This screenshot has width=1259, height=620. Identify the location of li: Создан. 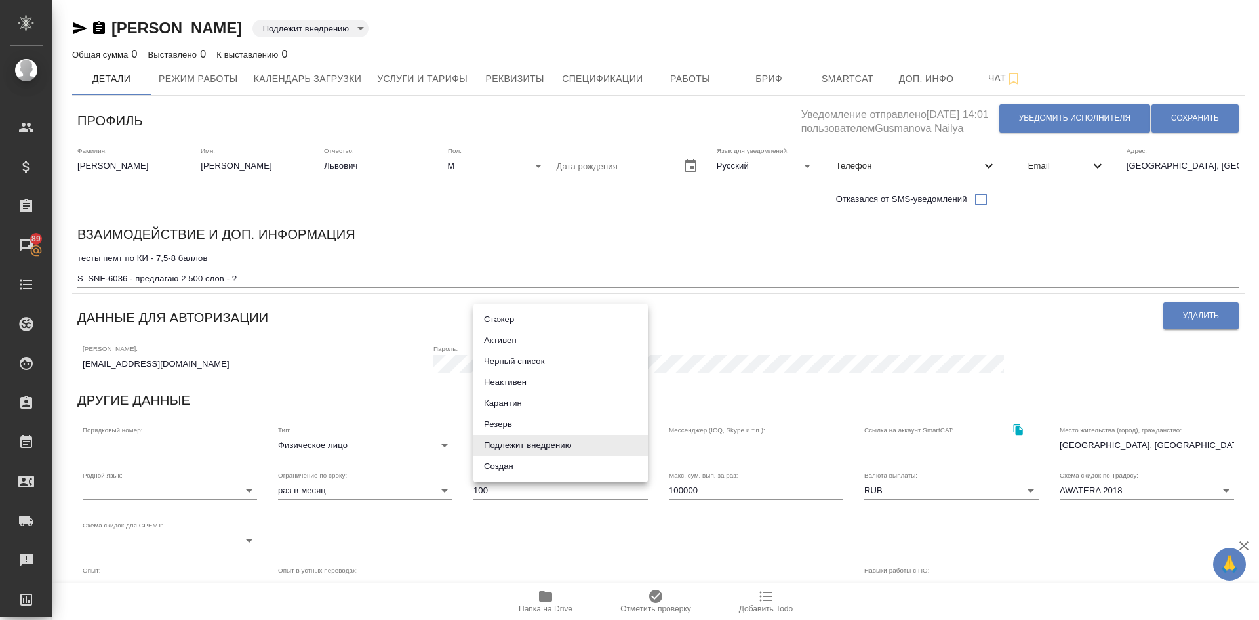
(561, 466).